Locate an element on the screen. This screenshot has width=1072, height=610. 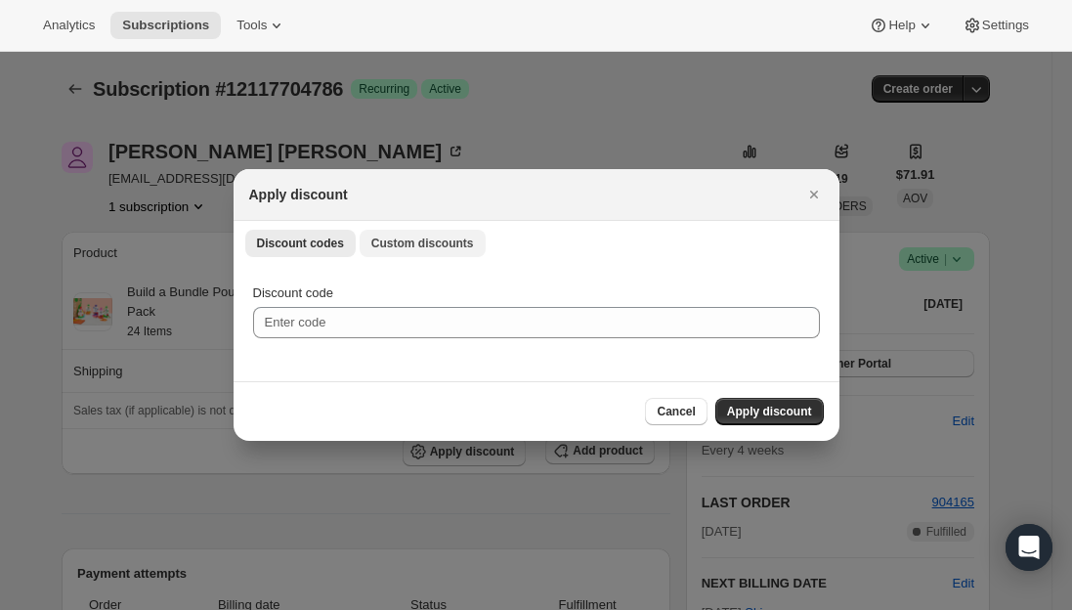
button: Tools is located at coordinates (261, 25).